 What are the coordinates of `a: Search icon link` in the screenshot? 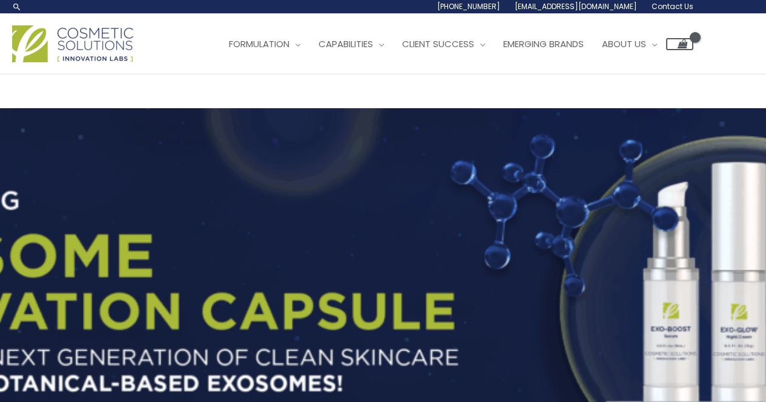 It's located at (17, 7).